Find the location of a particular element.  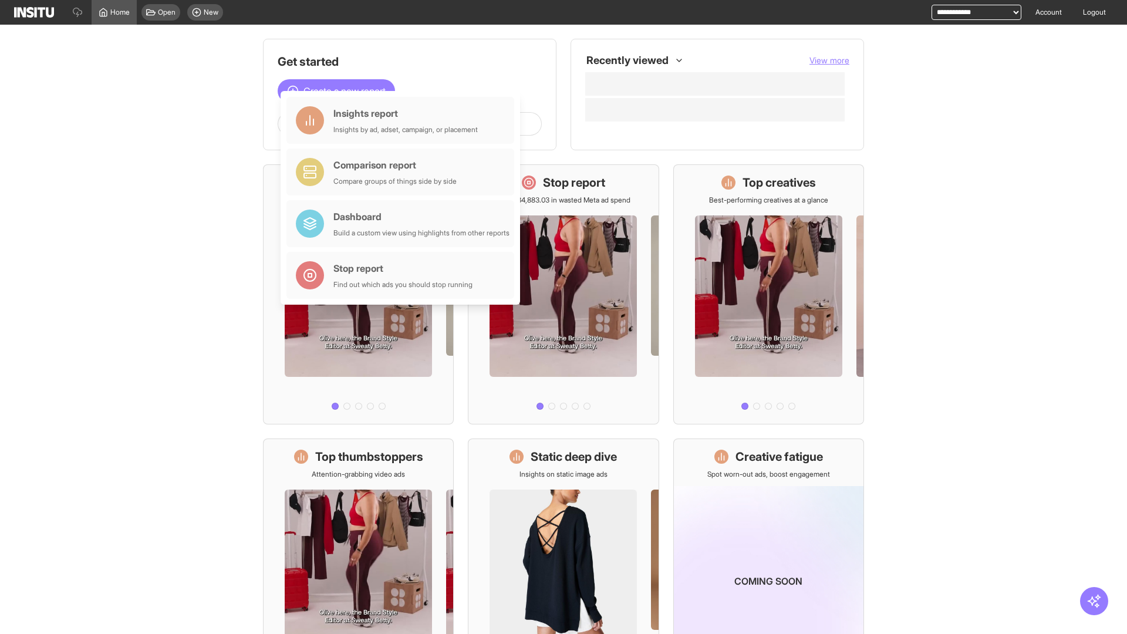

div: Insights report is located at coordinates (406, 113).